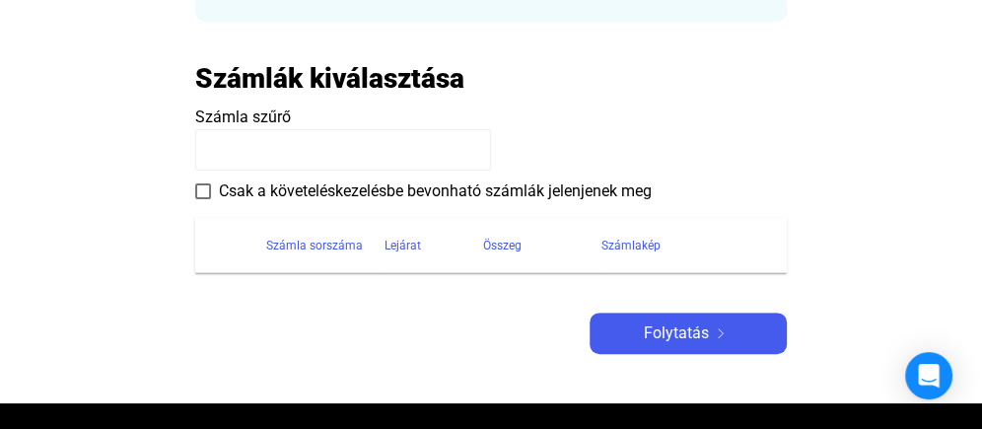 The height and width of the screenshot is (429, 982). Describe the element at coordinates (242, 116) in the screenshot. I see `span: Számla szűrő` at that location.